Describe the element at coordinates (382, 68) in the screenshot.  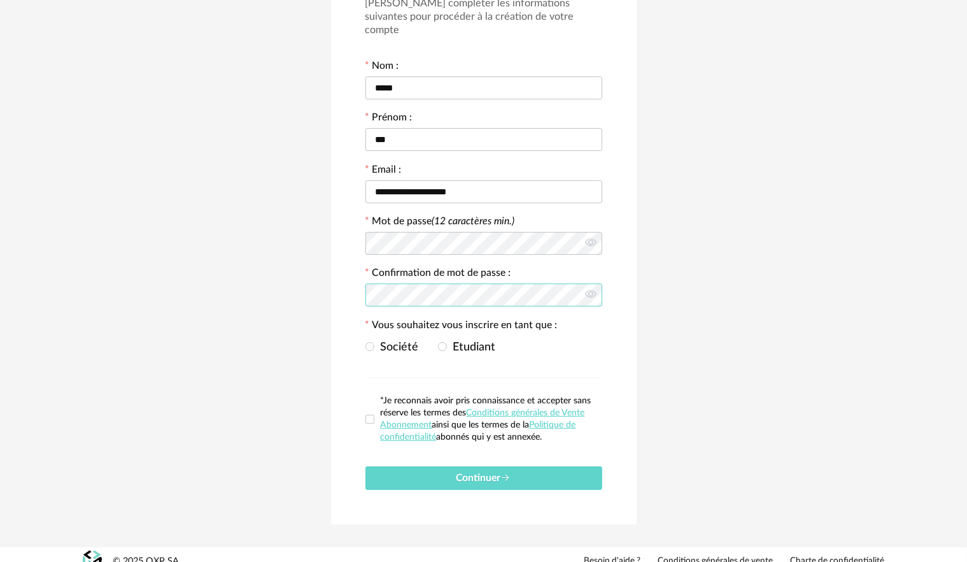
I see `label: Nom :` at that location.